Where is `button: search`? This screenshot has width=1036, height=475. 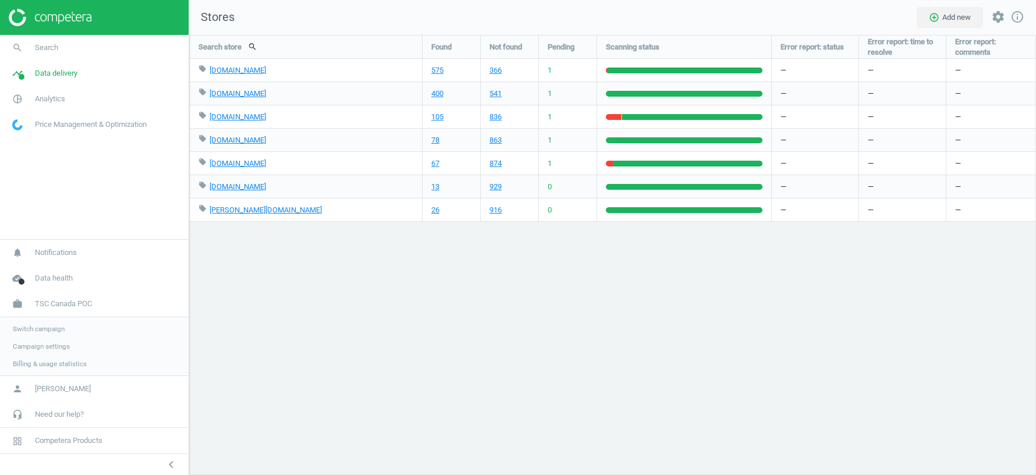
button: search is located at coordinates (253, 47).